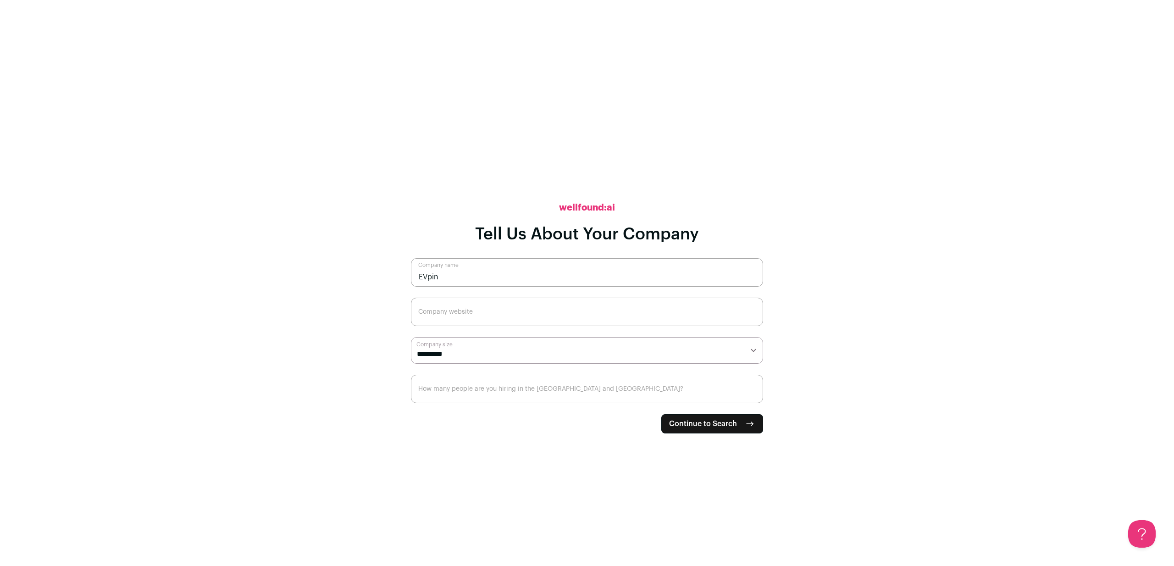  What do you see at coordinates (712, 424) in the screenshot?
I see `button: Continue to Search` at bounding box center [712, 424].